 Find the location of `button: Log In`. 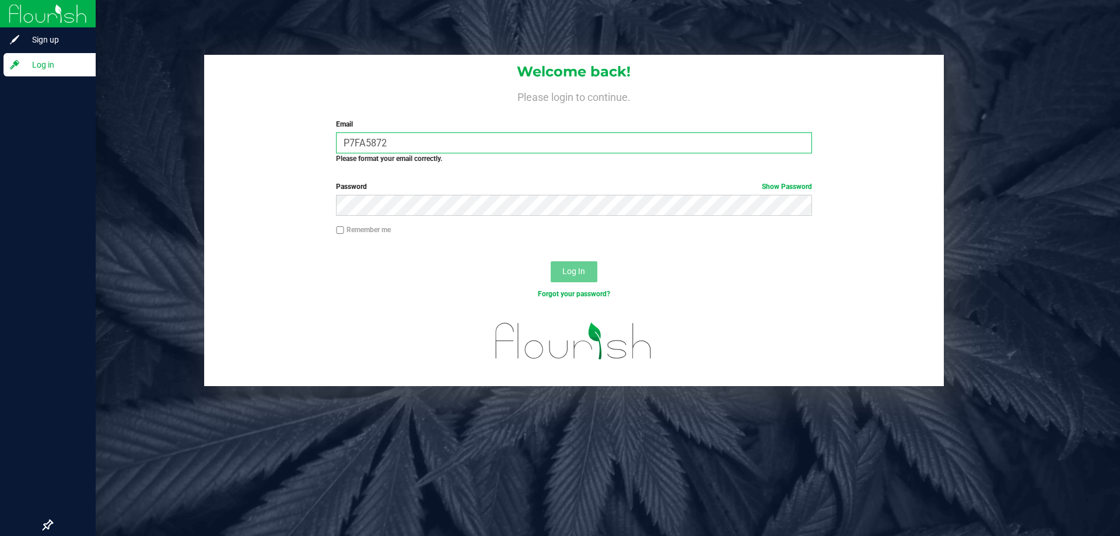

button: Log In is located at coordinates (574, 272).